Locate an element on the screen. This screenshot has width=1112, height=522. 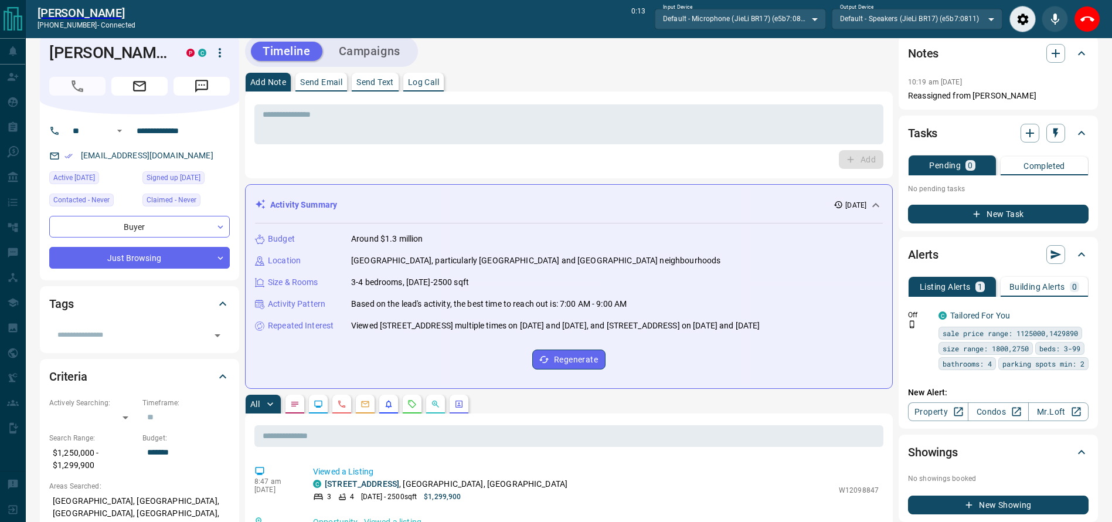
p: Log Call is located at coordinates (423, 82).